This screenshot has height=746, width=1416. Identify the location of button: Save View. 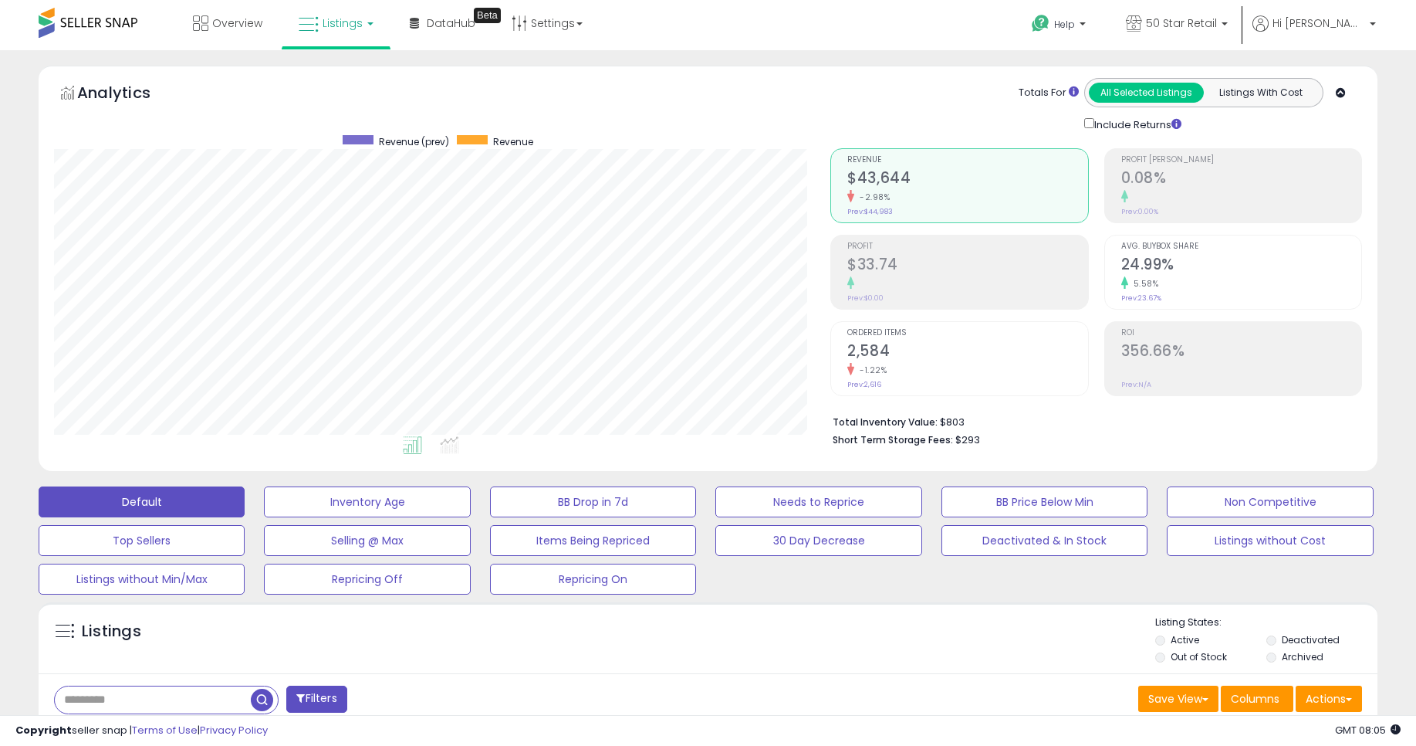
(1179, 698).